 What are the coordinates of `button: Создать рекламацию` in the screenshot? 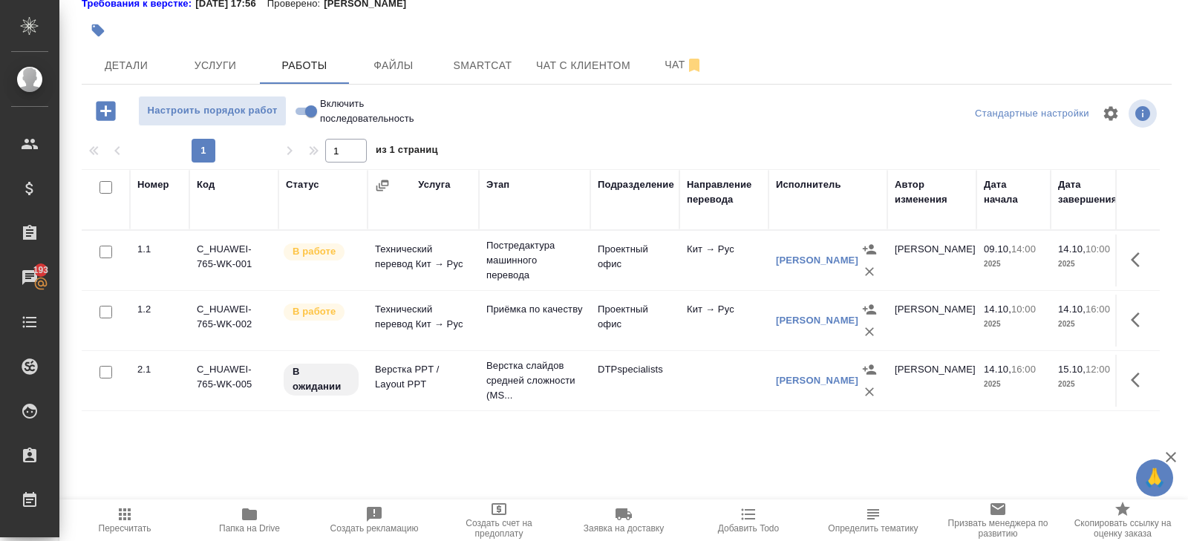 It's located at (374, 521).